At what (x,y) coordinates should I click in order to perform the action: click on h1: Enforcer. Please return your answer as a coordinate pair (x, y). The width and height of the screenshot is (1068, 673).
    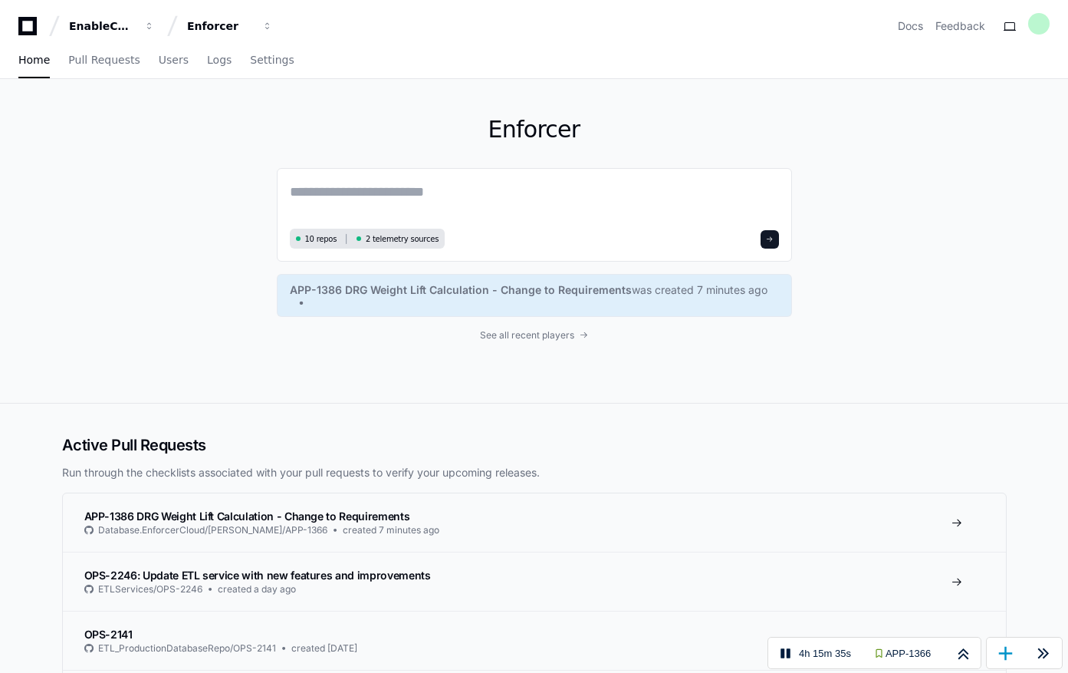
    Looking at the image, I should click on (535, 130).